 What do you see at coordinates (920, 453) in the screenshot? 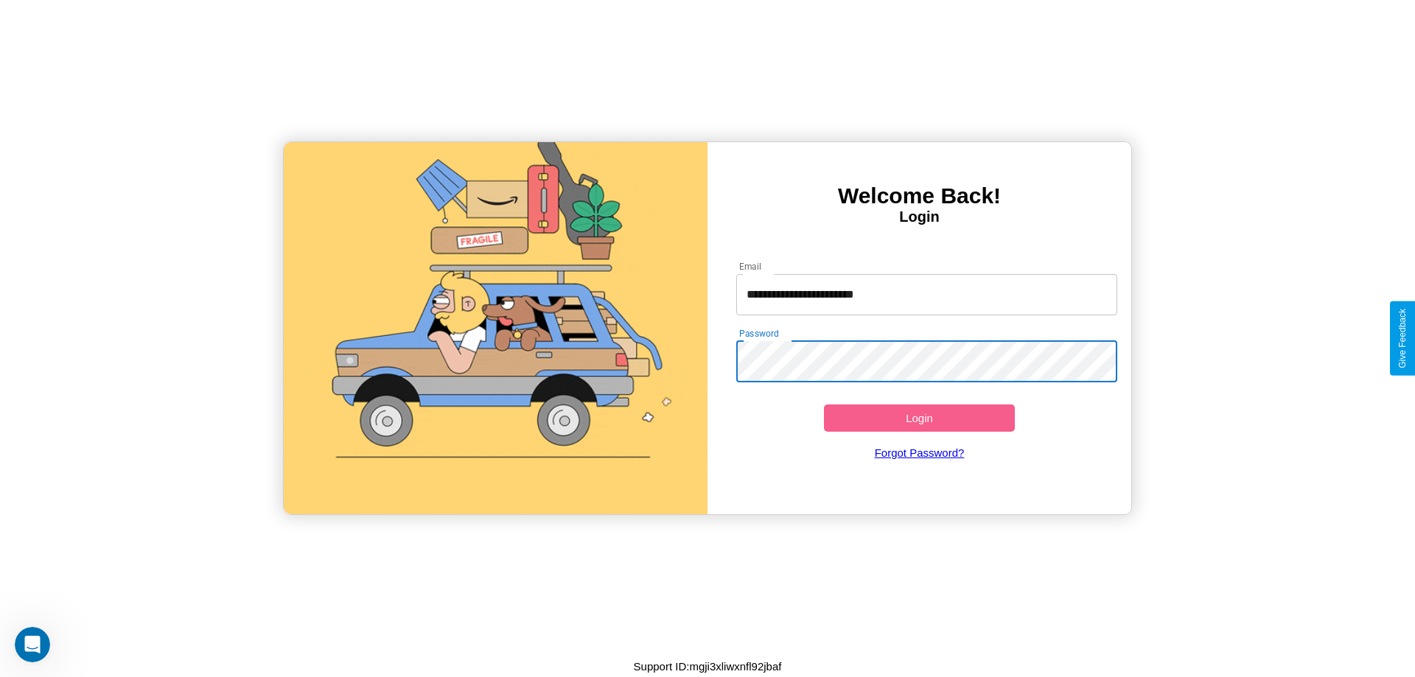
I see `a: Forgot Password?` at bounding box center [920, 453].